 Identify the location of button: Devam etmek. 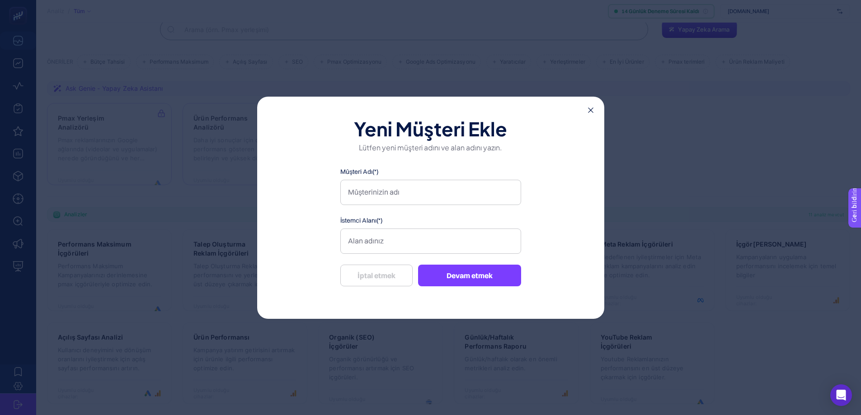
(469, 276).